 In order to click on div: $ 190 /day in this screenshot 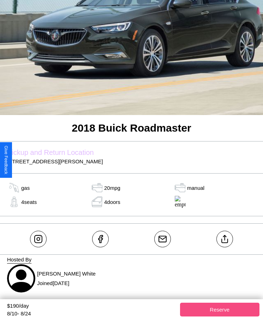, I will do `click(92, 307)`.